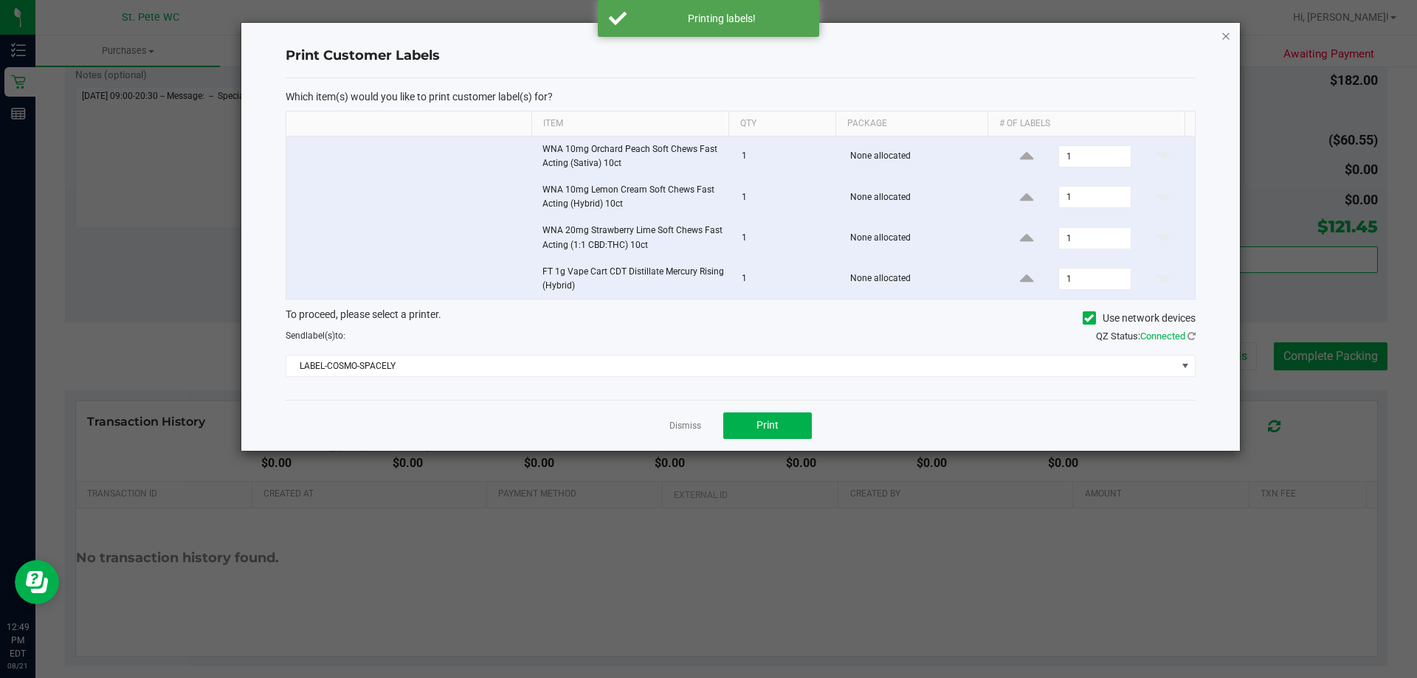 The width and height of the screenshot is (1417, 678). Describe the element at coordinates (740, 97) in the screenshot. I see `p: Which item(s) would you like to print customer label(s) for?` at that location.